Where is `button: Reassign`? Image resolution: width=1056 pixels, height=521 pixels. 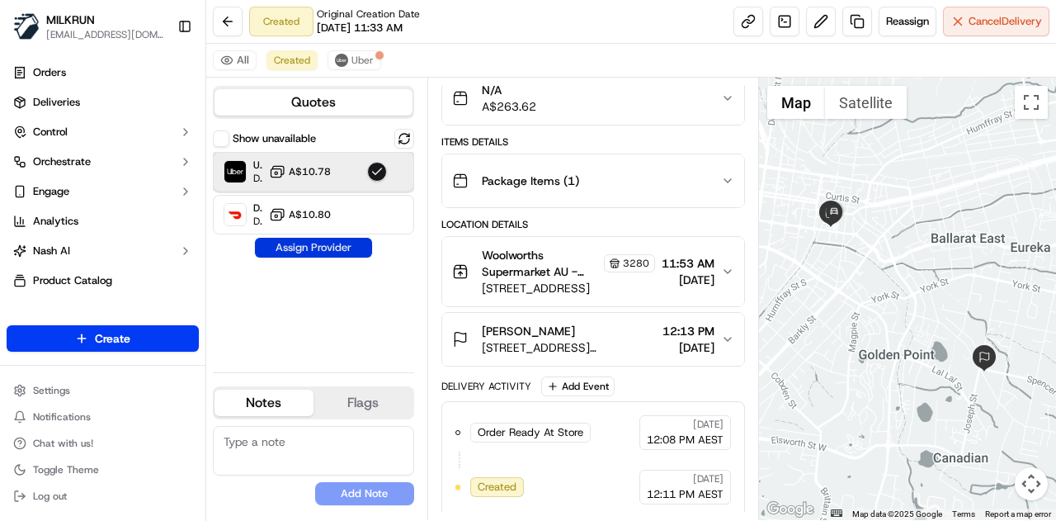
button: Reassign is located at coordinates (907, 21).